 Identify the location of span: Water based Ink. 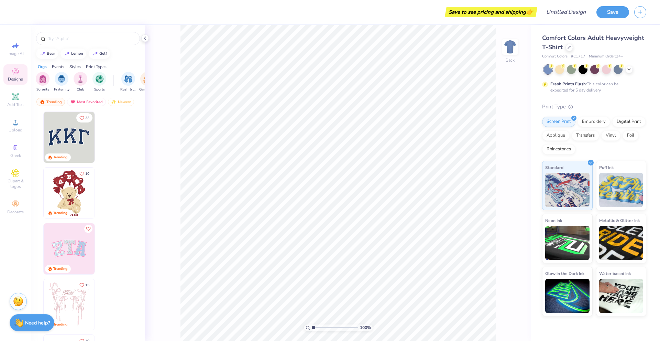
(615, 273).